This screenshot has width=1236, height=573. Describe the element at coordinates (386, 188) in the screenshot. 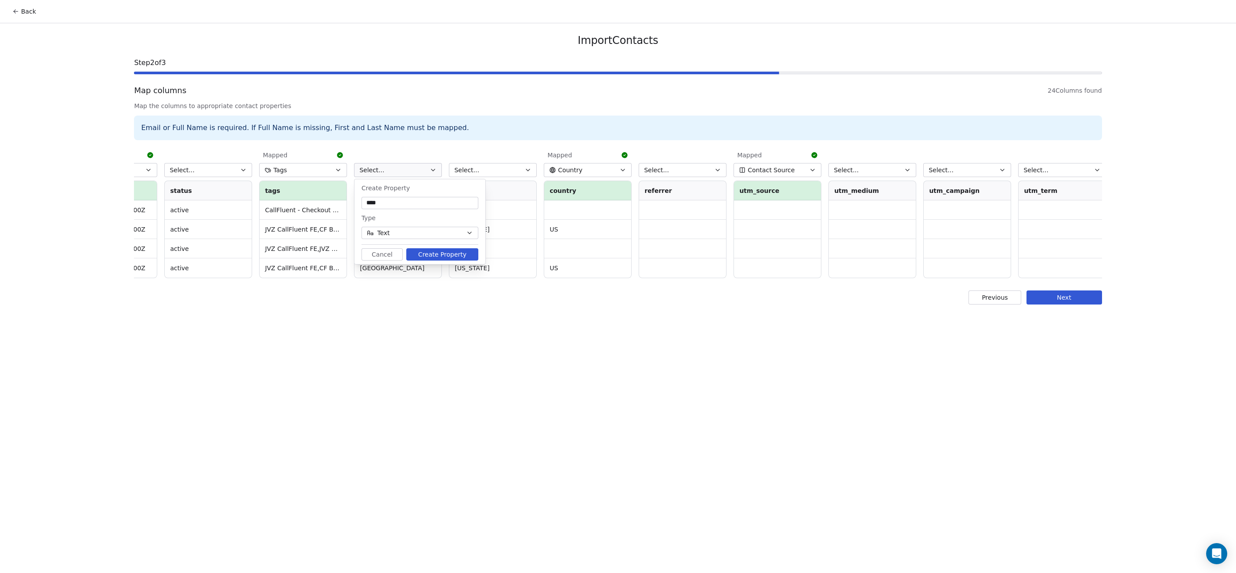

I see `span: Create Property` at that location.